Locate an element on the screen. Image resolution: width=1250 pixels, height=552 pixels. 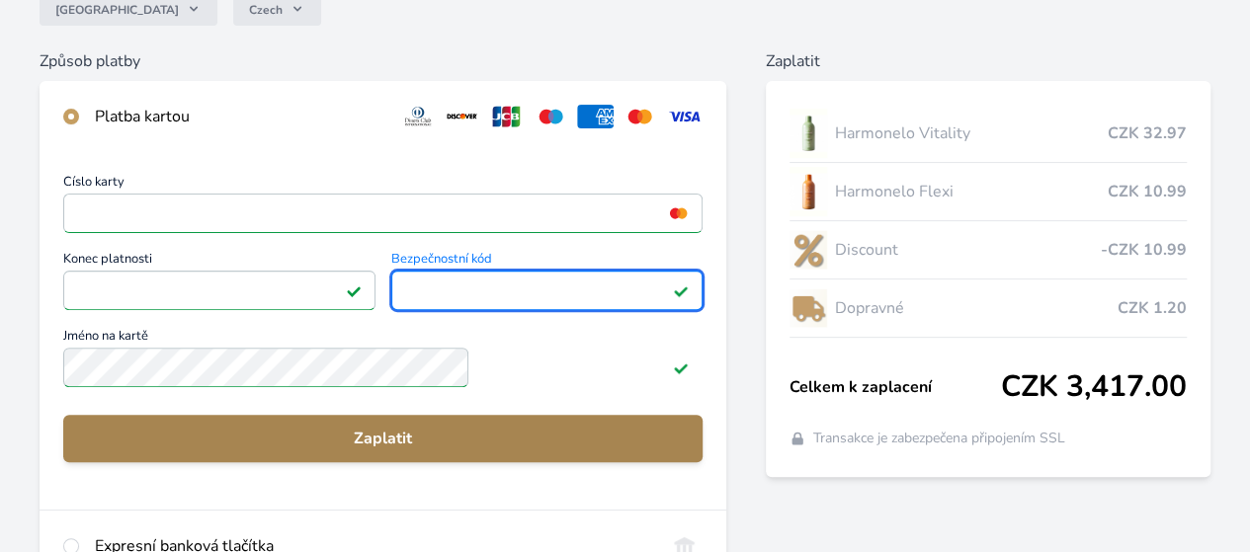
span: Bezpečnostní kód is located at coordinates (548, 262).